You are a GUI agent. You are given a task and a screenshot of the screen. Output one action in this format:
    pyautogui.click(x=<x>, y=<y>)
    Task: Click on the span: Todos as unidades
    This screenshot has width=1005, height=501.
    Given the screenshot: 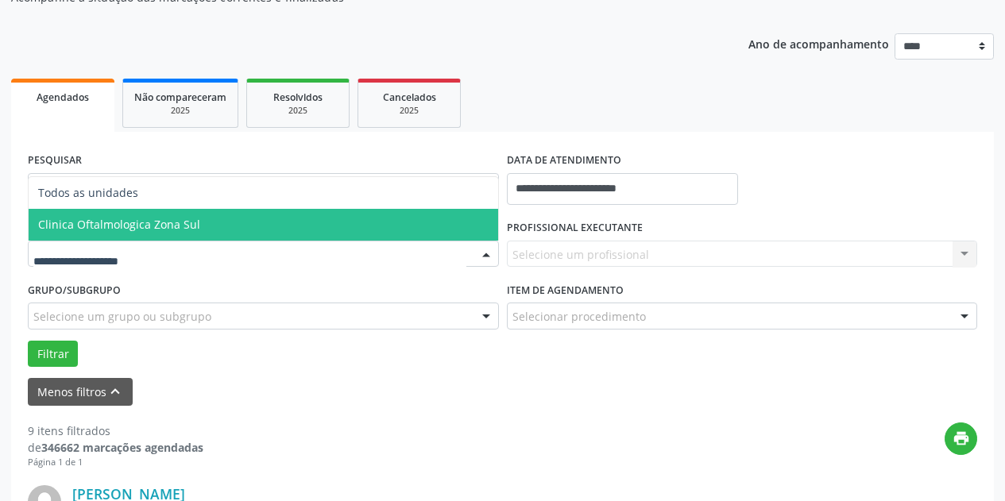 What is the action you would take?
    pyautogui.click(x=88, y=192)
    